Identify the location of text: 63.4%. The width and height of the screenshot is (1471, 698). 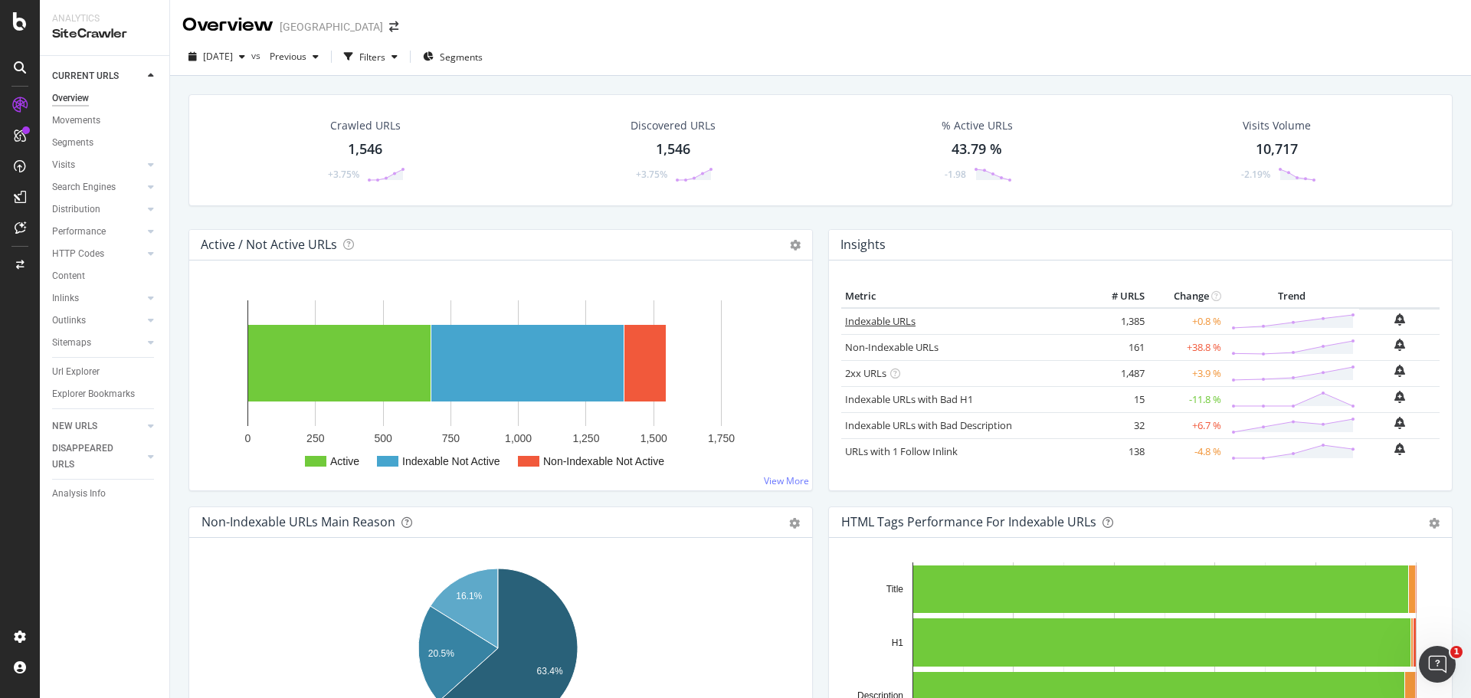
(550, 671).